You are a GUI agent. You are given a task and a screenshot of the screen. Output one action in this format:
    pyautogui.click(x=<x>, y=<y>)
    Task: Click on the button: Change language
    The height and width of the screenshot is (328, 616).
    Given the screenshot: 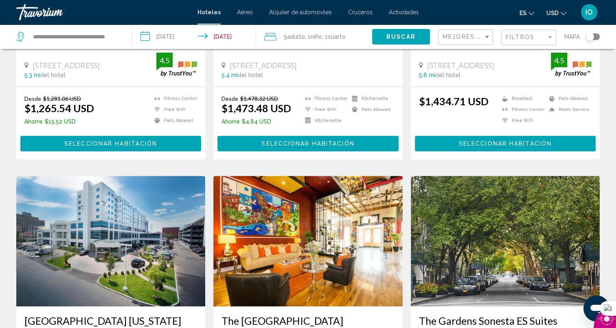 What is the action you would take?
    pyautogui.click(x=527, y=13)
    